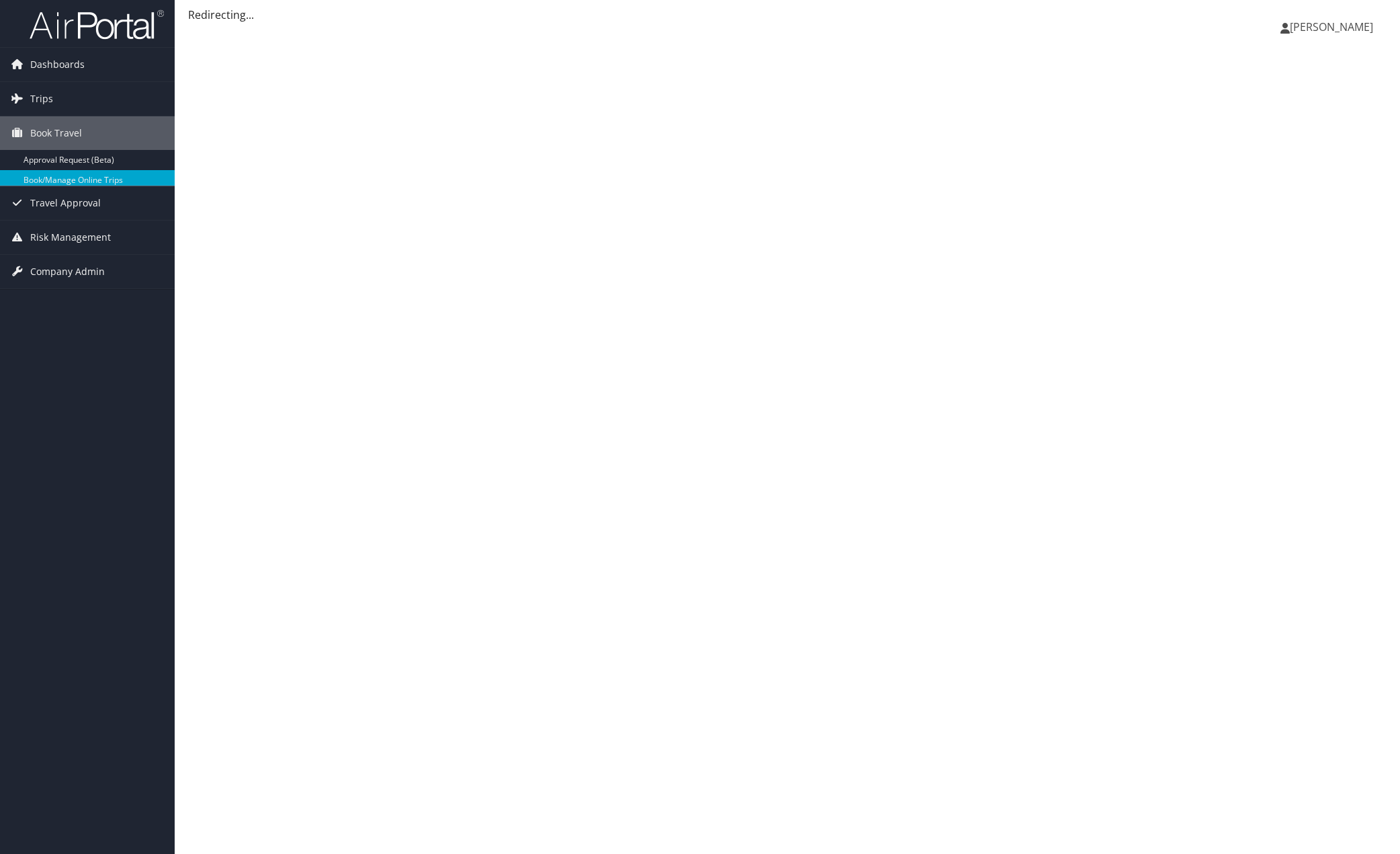  I want to click on img: airportal-logo.png, so click(96, 25).